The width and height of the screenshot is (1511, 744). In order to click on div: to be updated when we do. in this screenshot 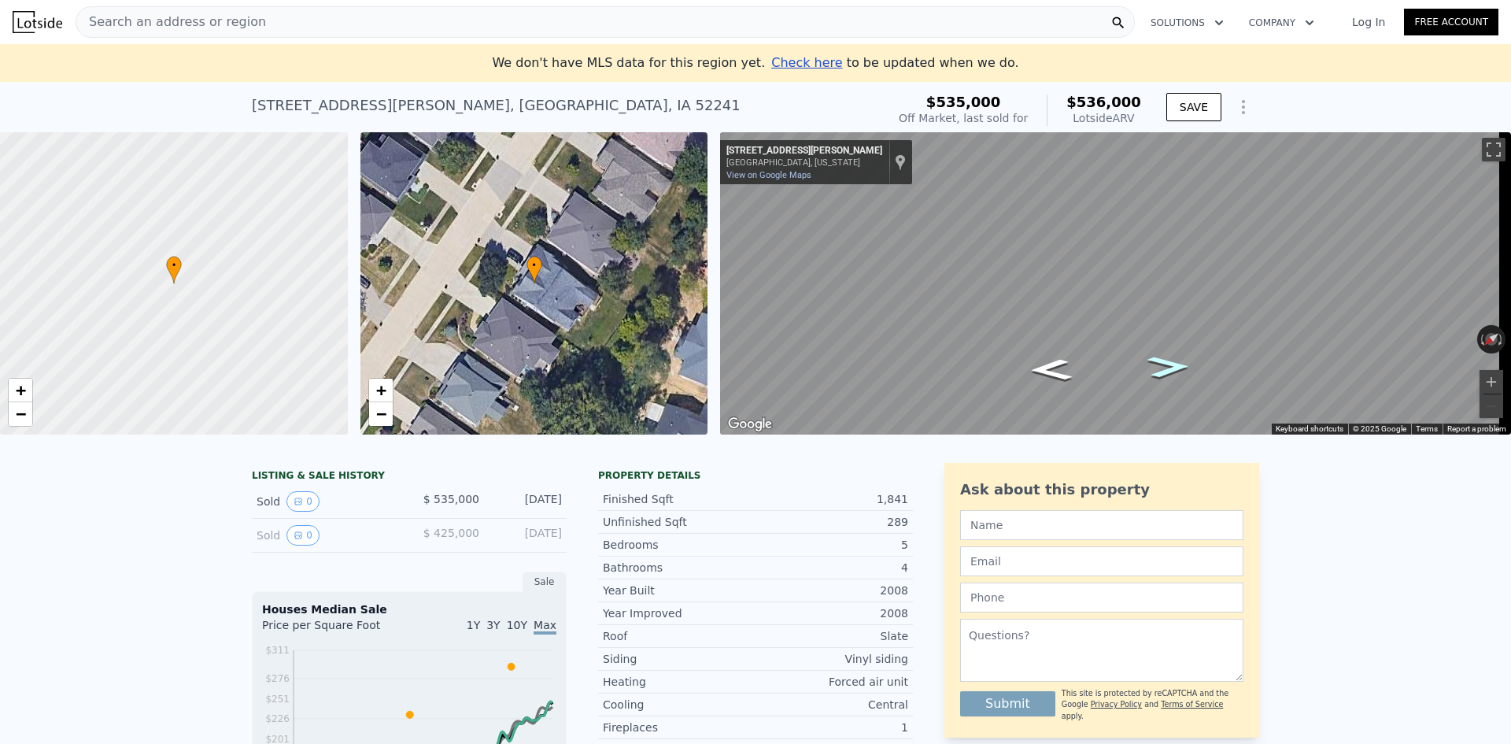, I will do `click(895, 63)`.